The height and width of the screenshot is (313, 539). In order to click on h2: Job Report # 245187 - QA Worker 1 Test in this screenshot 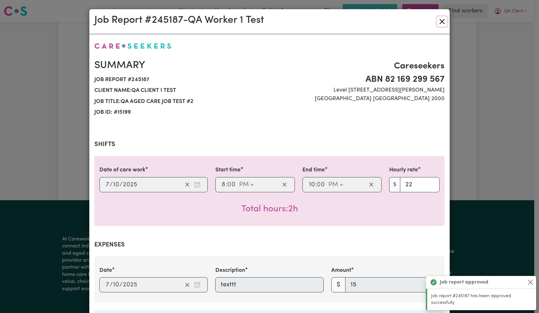, I will do `click(179, 20)`.